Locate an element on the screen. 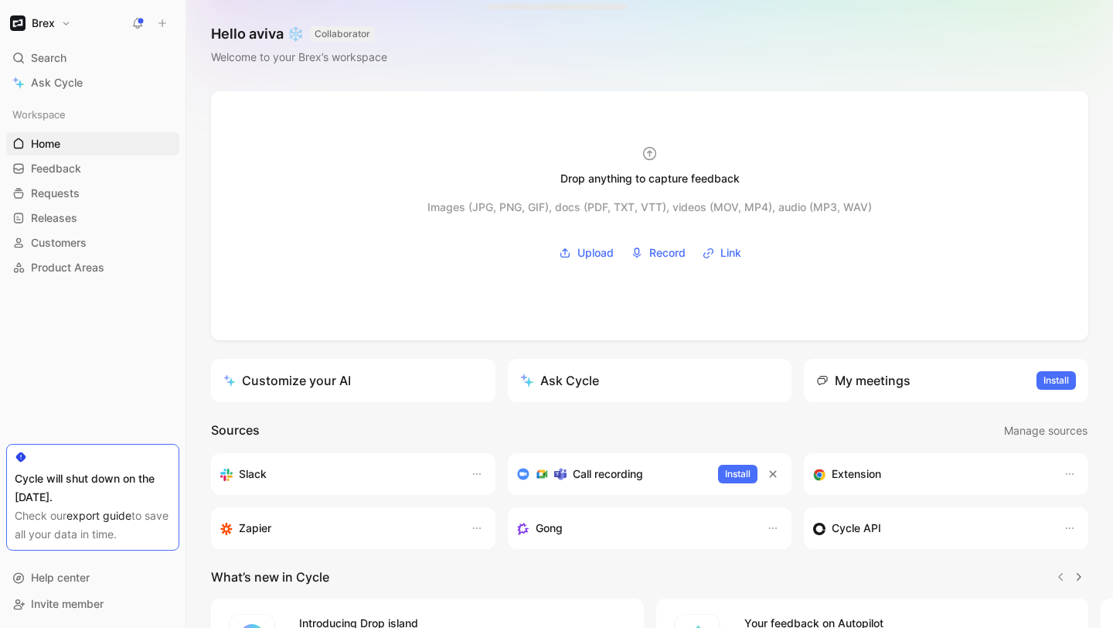 The width and height of the screenshot is (1113, 628). button: Manage sources is located at coordinates (1046, 430).